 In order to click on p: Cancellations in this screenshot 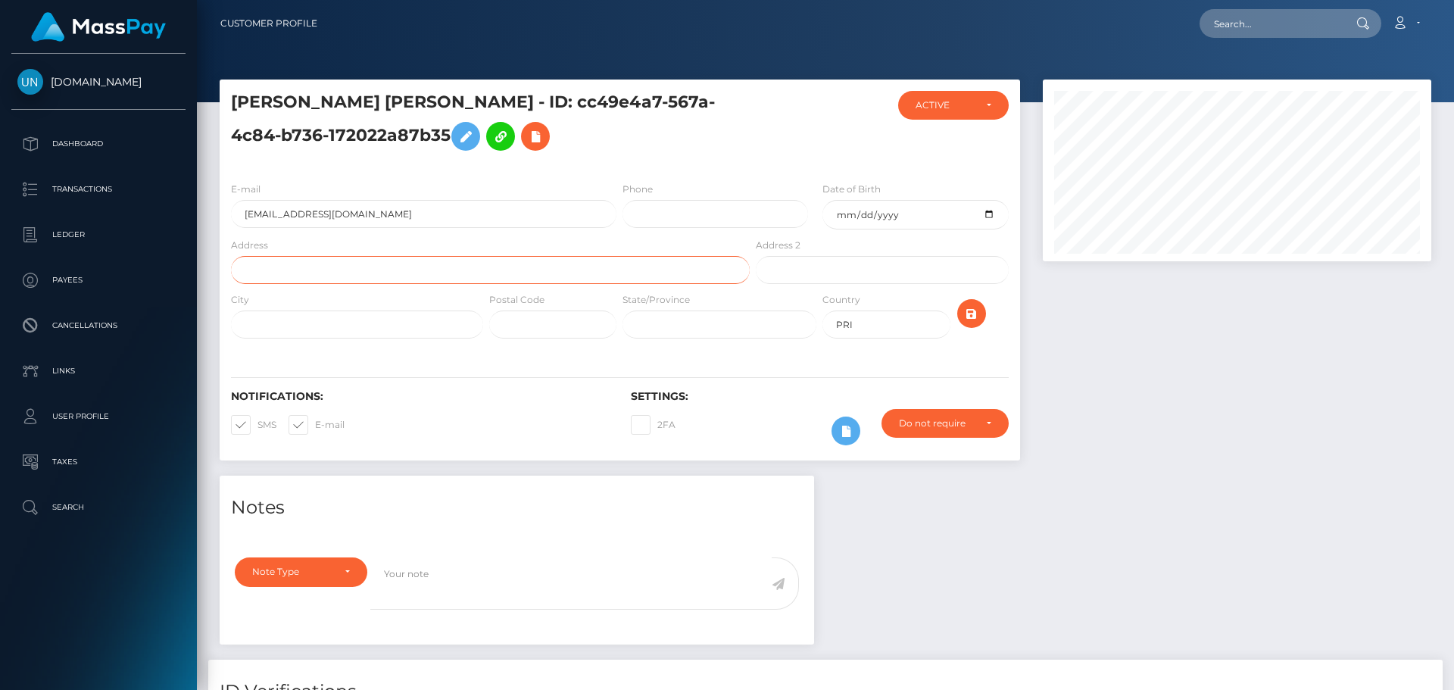, I will do `click(98, 326)`.